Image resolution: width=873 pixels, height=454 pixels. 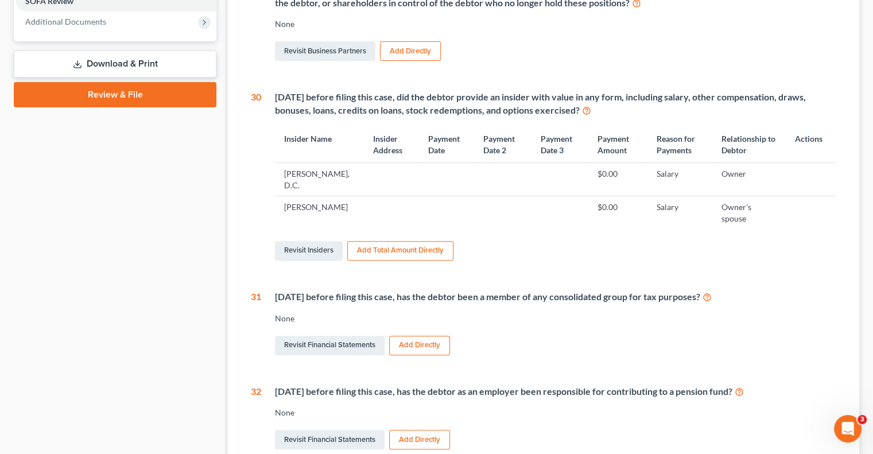 I want to click on a: Revisit Insiders, so click(x=309, y=251).